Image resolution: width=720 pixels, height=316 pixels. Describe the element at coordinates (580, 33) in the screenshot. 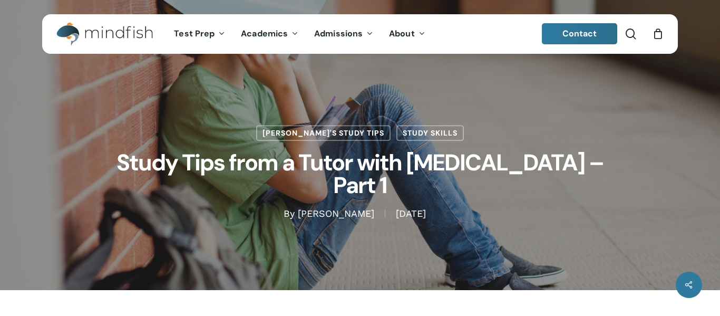

I see `span: Contact` at that location.